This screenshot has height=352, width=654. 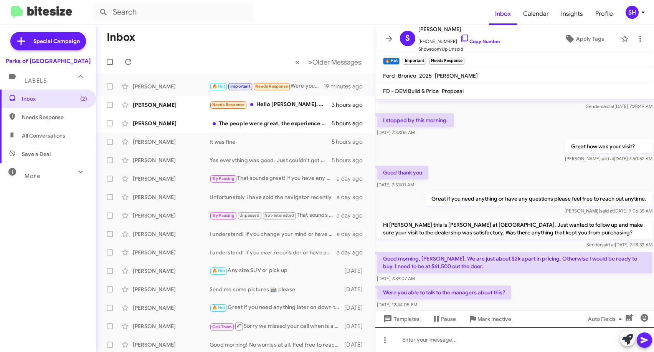 What do you see at coordinates (271, 123) in the screenshot?
I see `div: The people were great, the experience was horrible though. Many miscommunications and inaccurate ...` at bounding box center [271, 123].